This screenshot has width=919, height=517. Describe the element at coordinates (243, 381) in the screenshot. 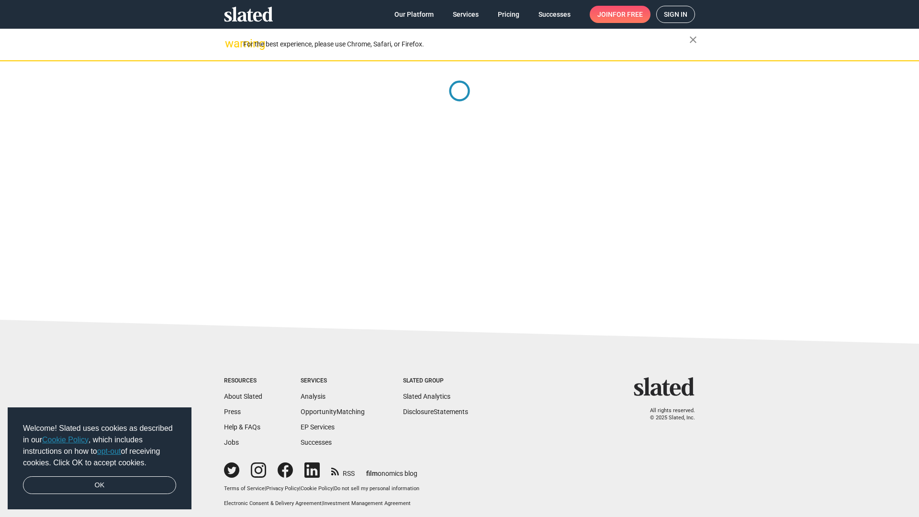

I see `div: Resources` at that location.